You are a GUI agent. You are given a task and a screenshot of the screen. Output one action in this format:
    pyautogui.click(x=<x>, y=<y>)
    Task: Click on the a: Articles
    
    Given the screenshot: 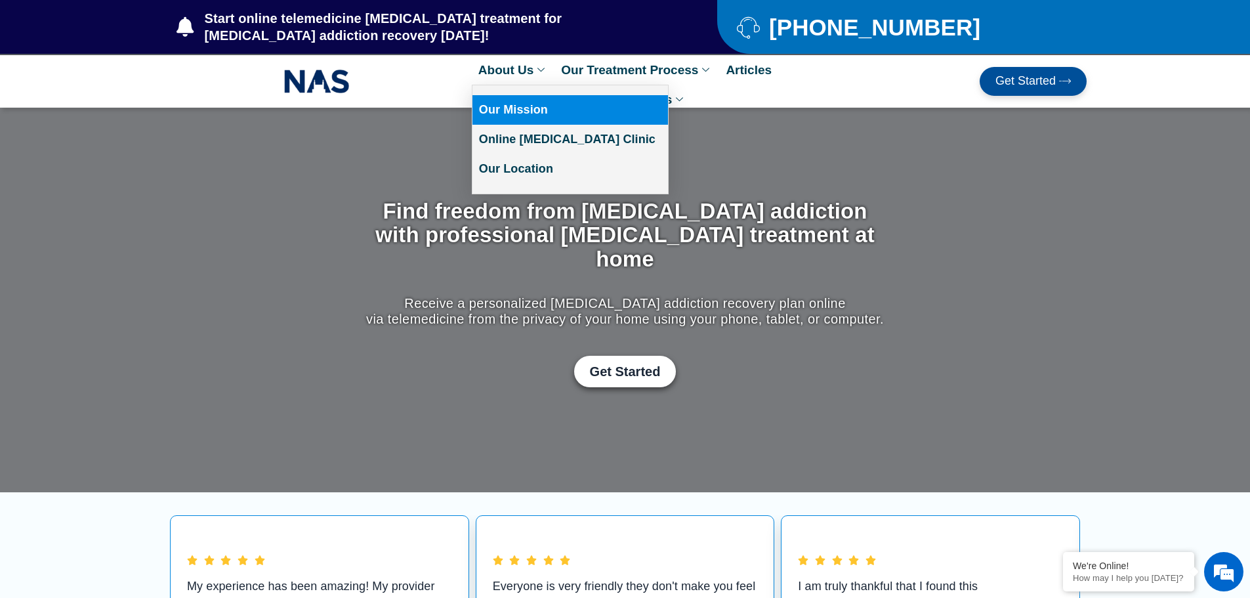 What is the action you would take?
    pyautogui.click(x=749, y=70)
    